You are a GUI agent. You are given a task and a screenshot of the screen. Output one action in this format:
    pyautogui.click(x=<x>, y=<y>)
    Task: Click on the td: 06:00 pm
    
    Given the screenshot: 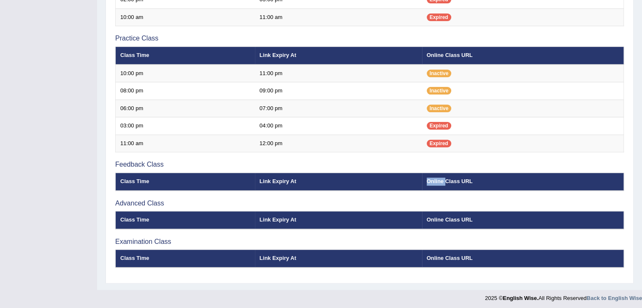 What is the action you would take?
    pyautogui.click(x=185, y=108)
    